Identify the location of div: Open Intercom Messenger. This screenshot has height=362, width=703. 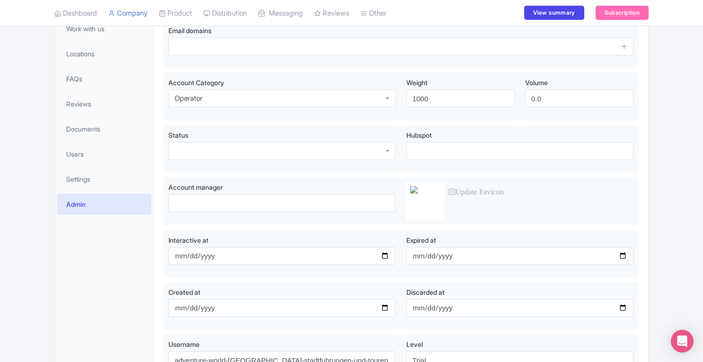
(683, 341).